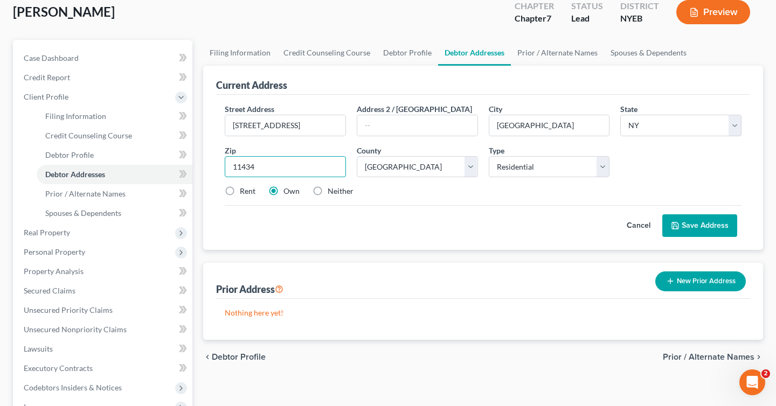 The image size is (776, 406). What do you see at coordinates (88, 135) in the screenshot?
I see `span: Credit Counseling Course` at bounding box center [88, 135].